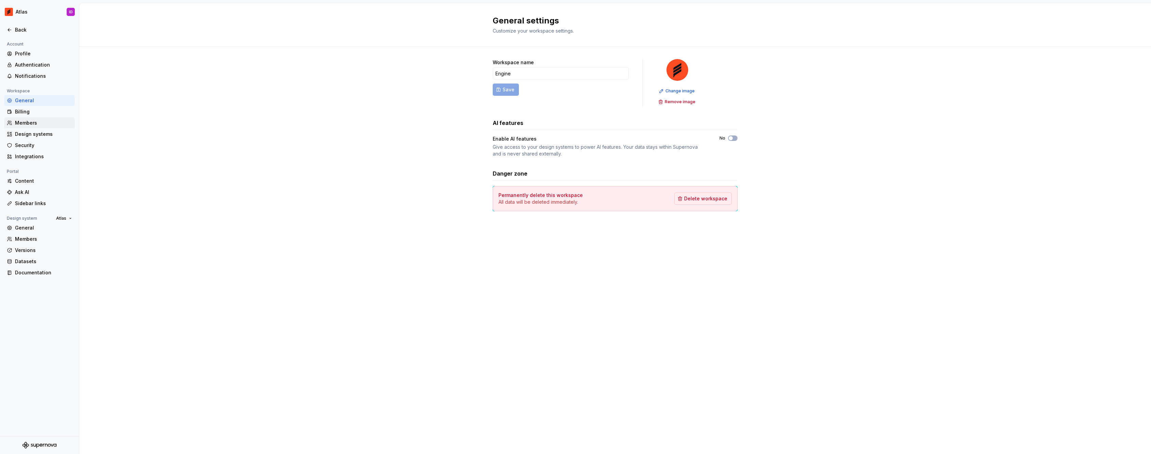  What do you see at coordinates (600, 151) in the screenshot?
I see `div: Give access to your design systems to power AI features. Your data stays within Supernova and is ...` at bounding box center [600, 151].